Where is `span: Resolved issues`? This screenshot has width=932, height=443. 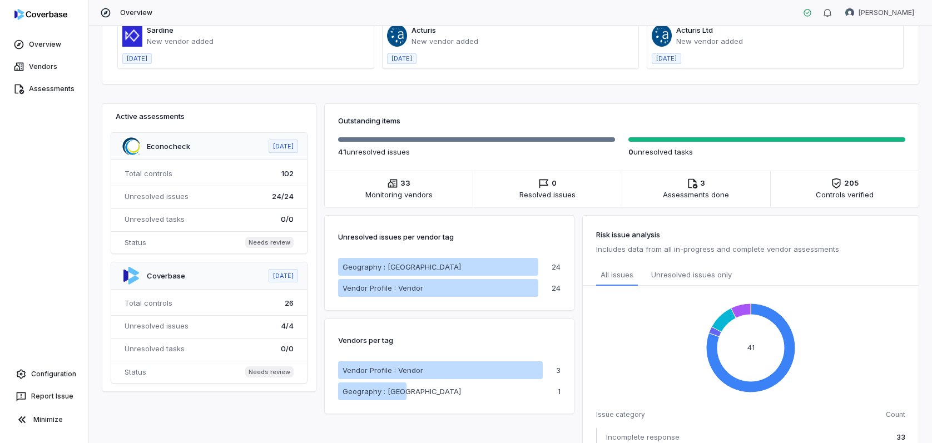
span: Resolved issues is located at coordinates (547, 195).